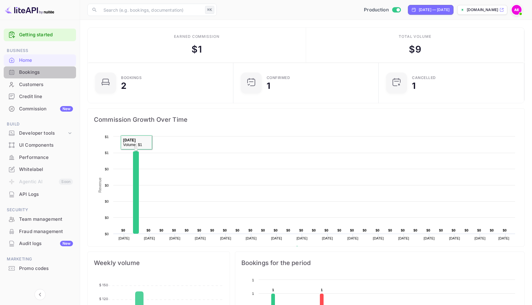 The image size is (532, 305). Describe the element at coordinates (103, 285) in the screenshot. I see `tspan: $ 150` at that location.